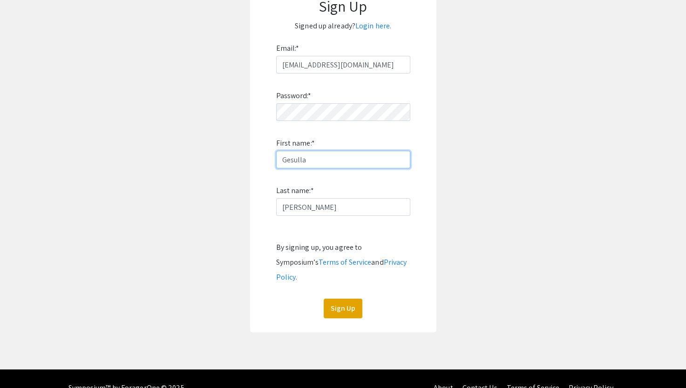  I want to click on div: By signing up, you agree to Symposium’s and ., so click(343, 263).